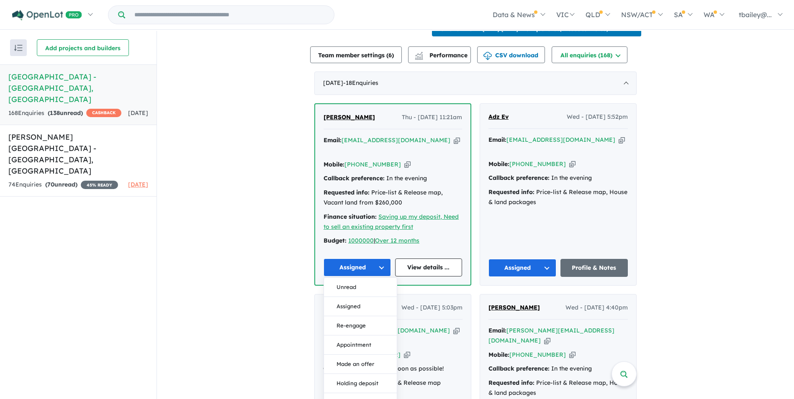 The width and height of the screenshot is (794, 399). What do you see at coordinates (229, 15) in the screenshot?
I see `input: Try estate name, suburb, builder or developer` at bounding box center [229, 15].